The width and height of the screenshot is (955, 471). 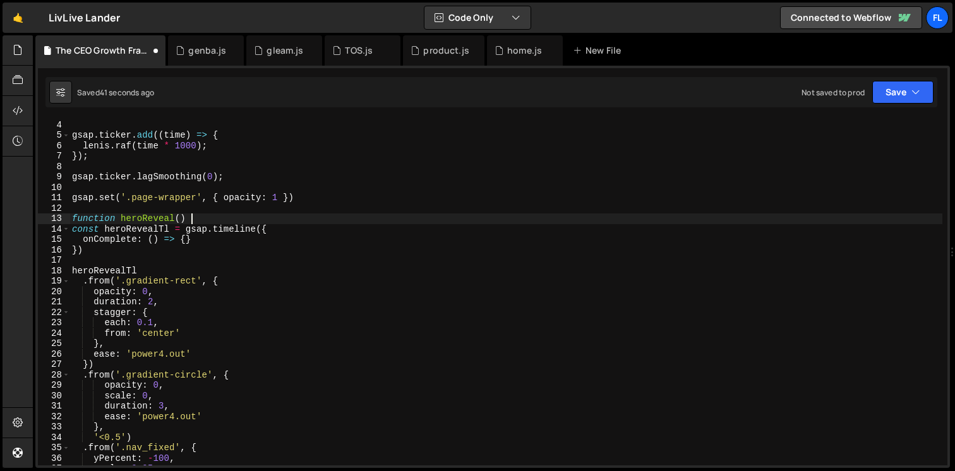 What do you see at coordinates (850, 18) in the screenshot?
I see `a: Connected to Webflow` at bounding box center [850, 18].